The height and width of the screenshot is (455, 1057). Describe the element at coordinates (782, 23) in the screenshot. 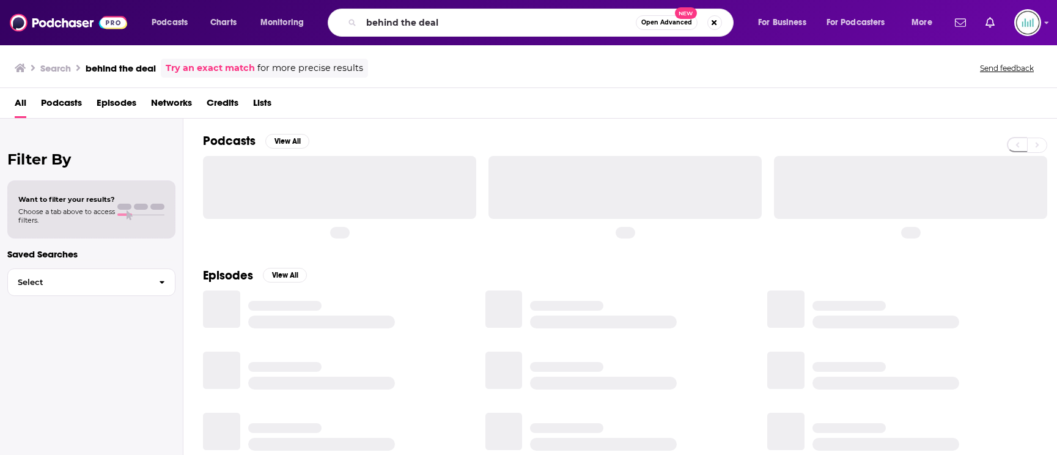

I see `span: For Business` at that location.